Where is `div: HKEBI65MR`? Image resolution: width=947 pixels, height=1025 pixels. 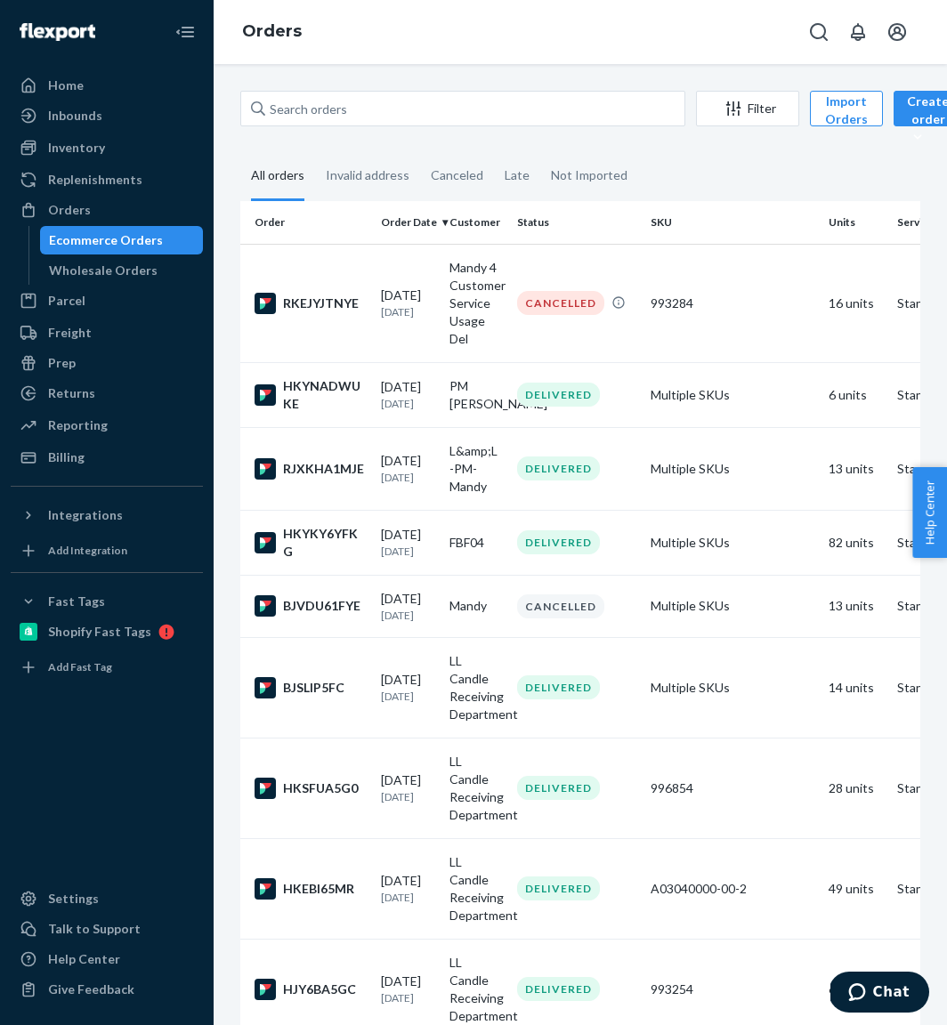
div: HKEBI65MR is located at coordinates (311, 889).